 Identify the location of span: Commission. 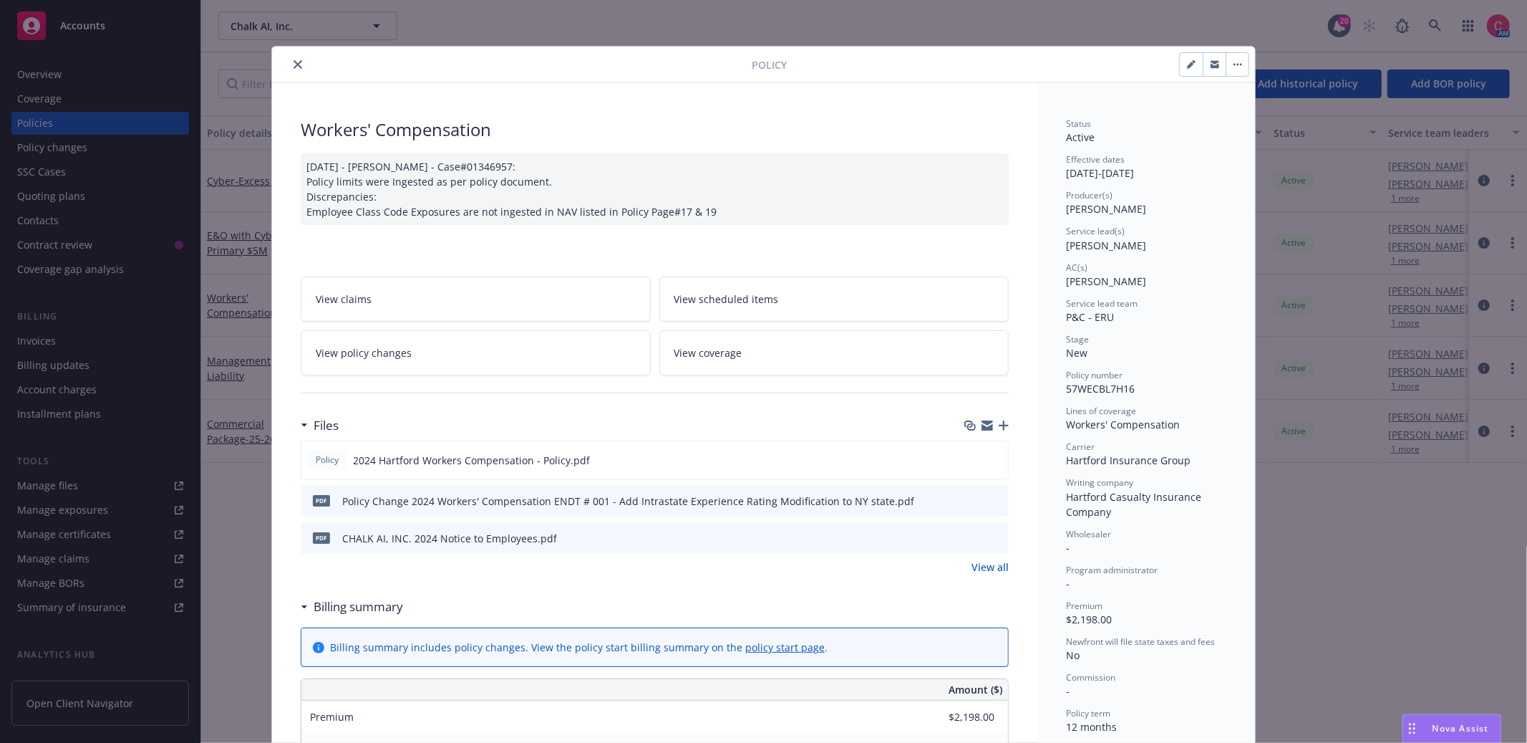
(1090, 677).